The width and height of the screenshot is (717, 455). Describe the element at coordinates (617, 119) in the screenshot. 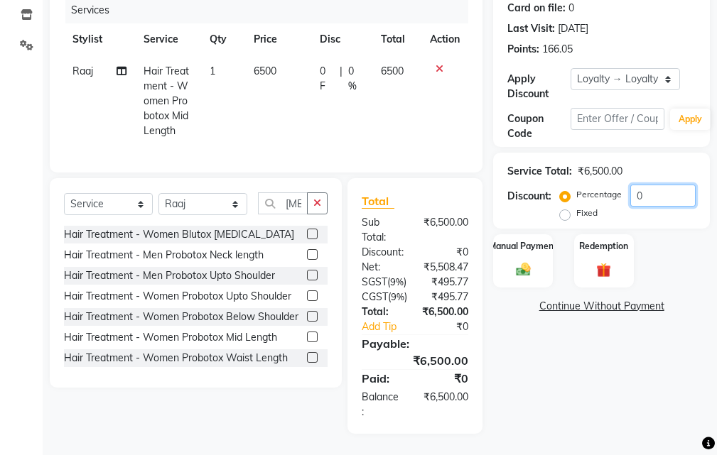

I see `input: Enter Offer / Coupon Code` at that location.